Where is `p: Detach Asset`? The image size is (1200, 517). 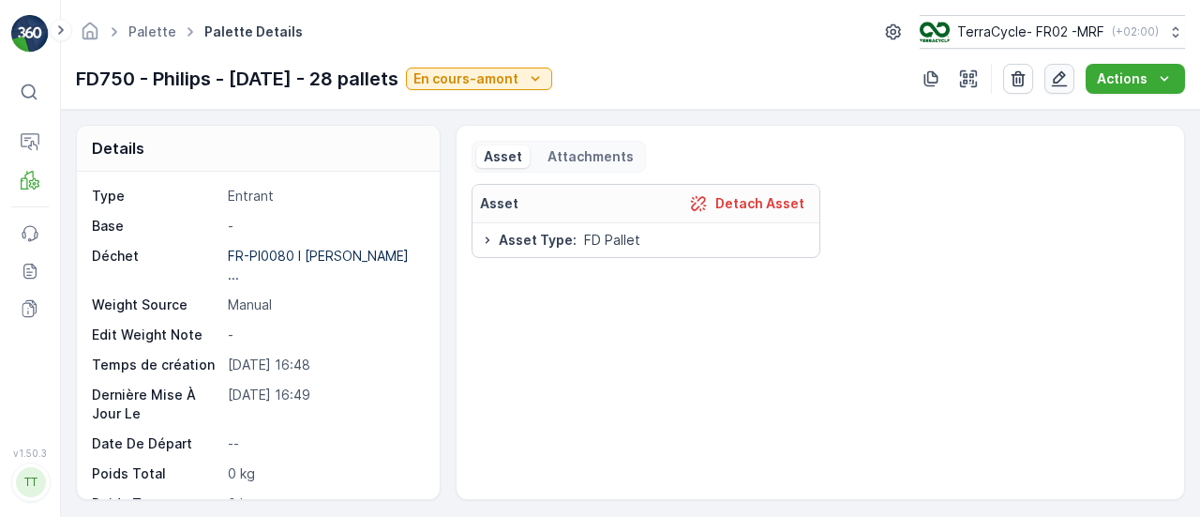 p: Detach Asset is located at coordinates (760, 204).